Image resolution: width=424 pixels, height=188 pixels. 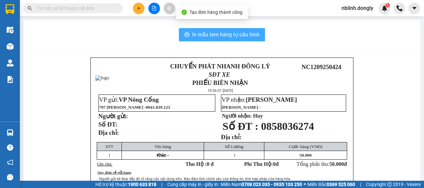 I want to click on span: file-add, so click(x=154, y=8).